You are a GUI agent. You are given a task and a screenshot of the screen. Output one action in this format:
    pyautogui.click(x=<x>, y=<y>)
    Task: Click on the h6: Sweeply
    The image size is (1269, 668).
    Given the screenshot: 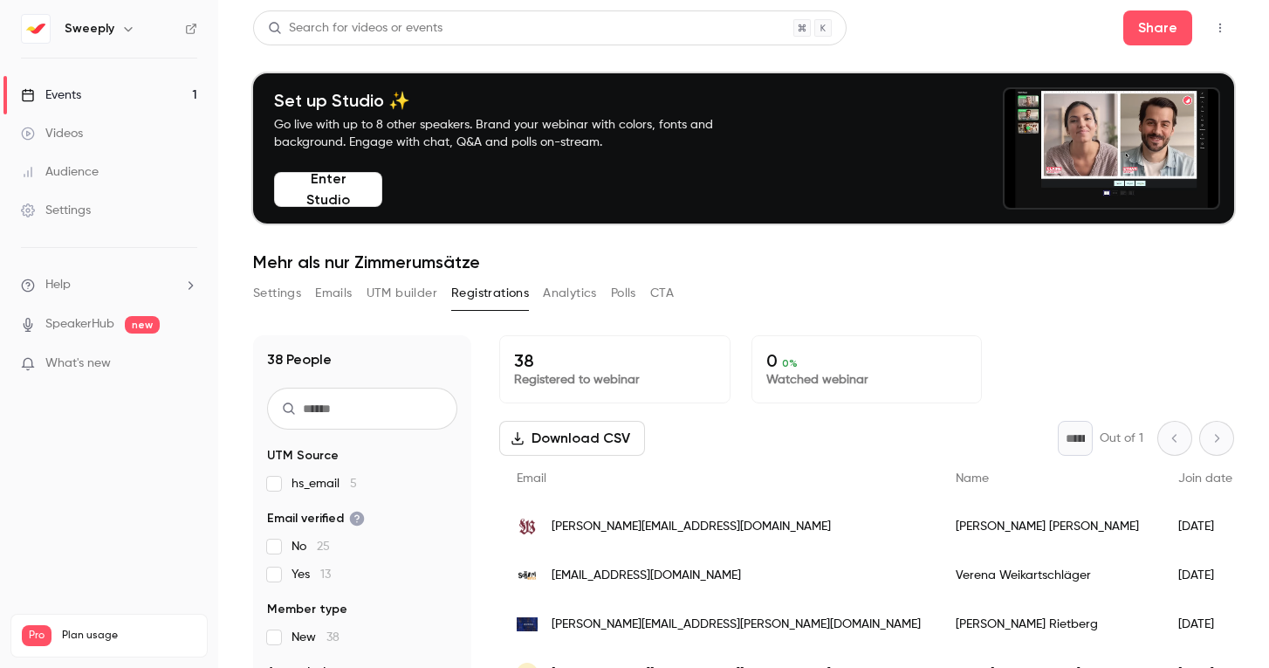 What is the action you would take?
    pyautogui.click(x=89, y=29)
    